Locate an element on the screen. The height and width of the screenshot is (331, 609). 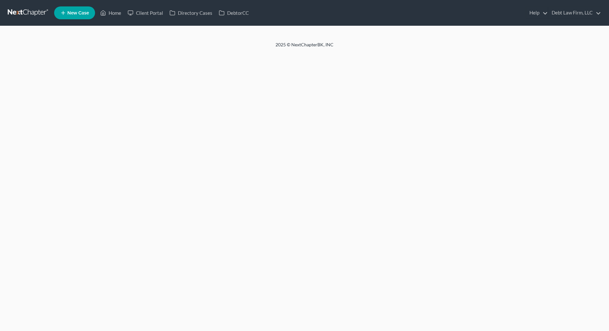
a: Debt Law Firm, LLC is located at coordinates (574, 13).